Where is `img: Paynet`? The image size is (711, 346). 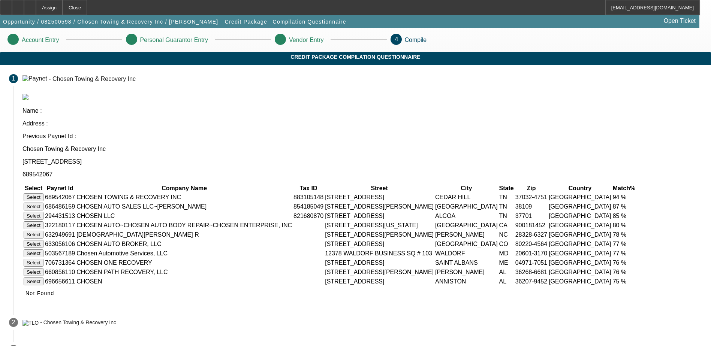
img: Paynet is located at coordinates (35, 79).